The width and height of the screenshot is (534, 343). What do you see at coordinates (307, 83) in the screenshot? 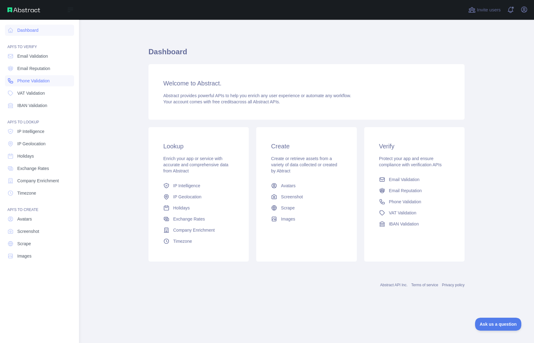
I see `h3: Welcome to Abstract.` at bounding box center [307, 83].